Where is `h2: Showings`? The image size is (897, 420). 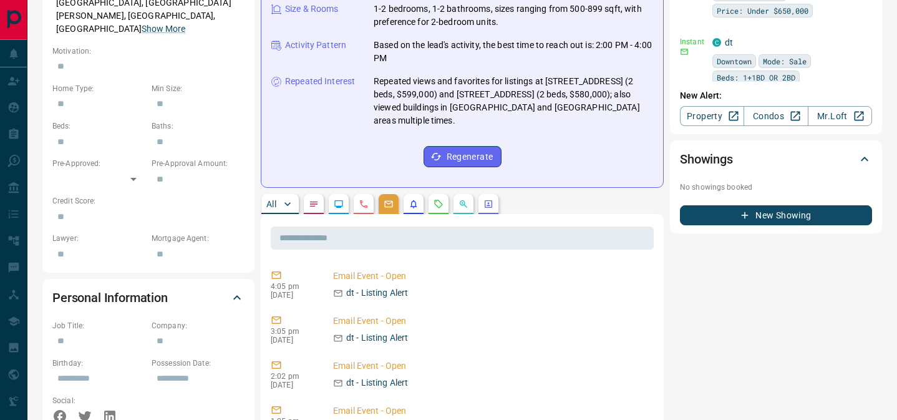
h2: Showings is located at coordinates (706, 159).